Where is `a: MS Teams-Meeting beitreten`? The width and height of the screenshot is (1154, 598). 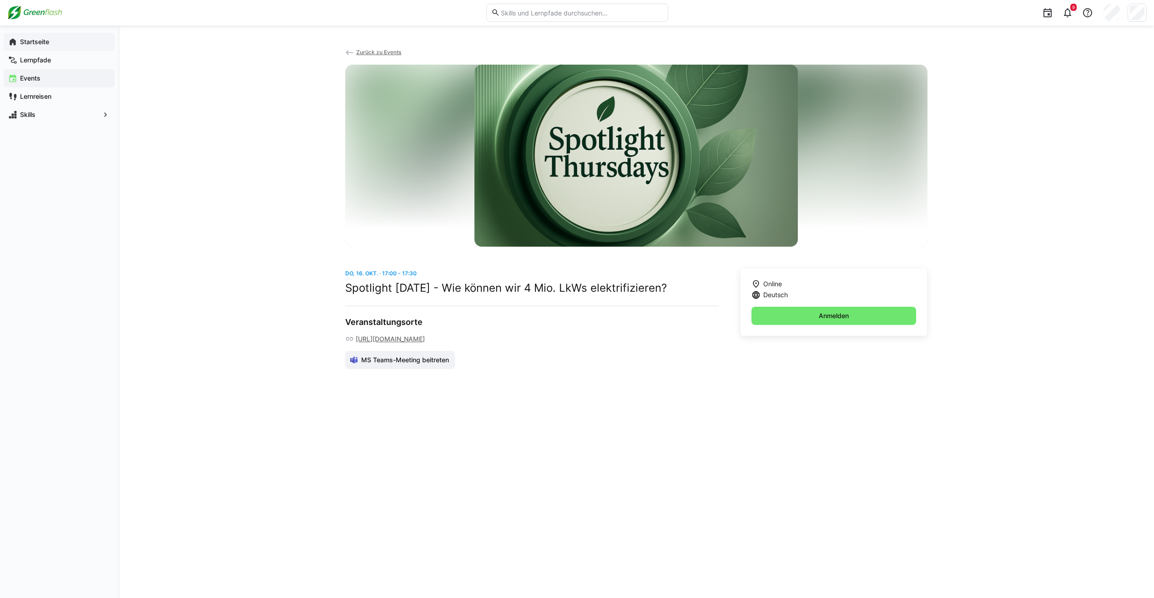
a: MS Teams-Meeting beitreten is located at coordinates (400, 360).